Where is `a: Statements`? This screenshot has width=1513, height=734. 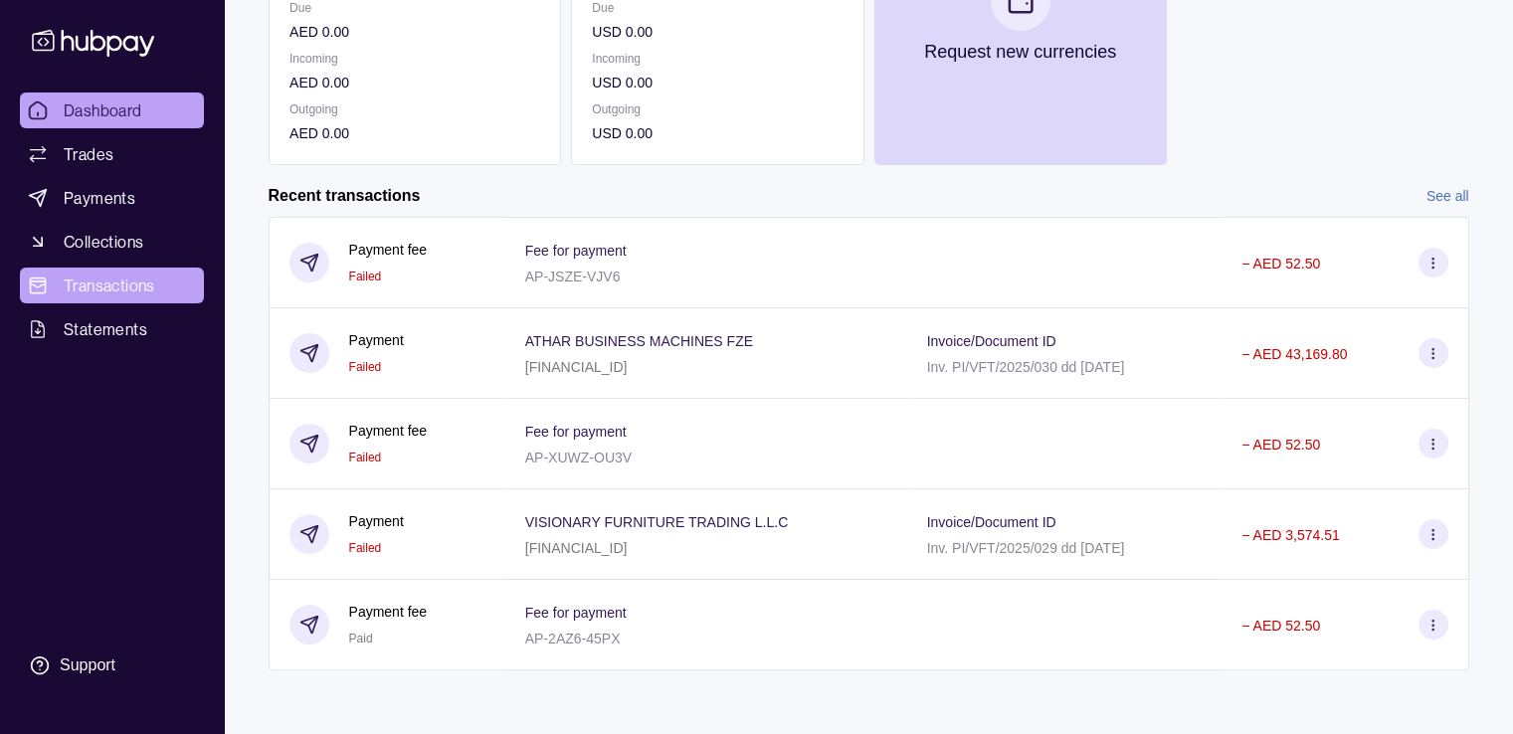 a: Statements is located at coordinates (111, 329).